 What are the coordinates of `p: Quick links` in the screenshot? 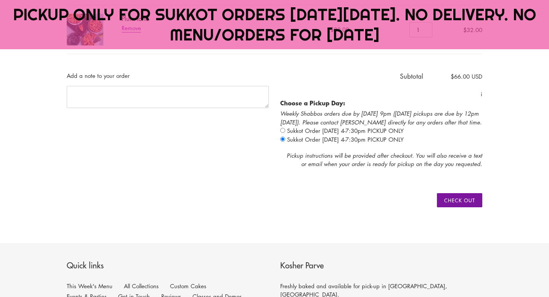 It's located at (168, 266).